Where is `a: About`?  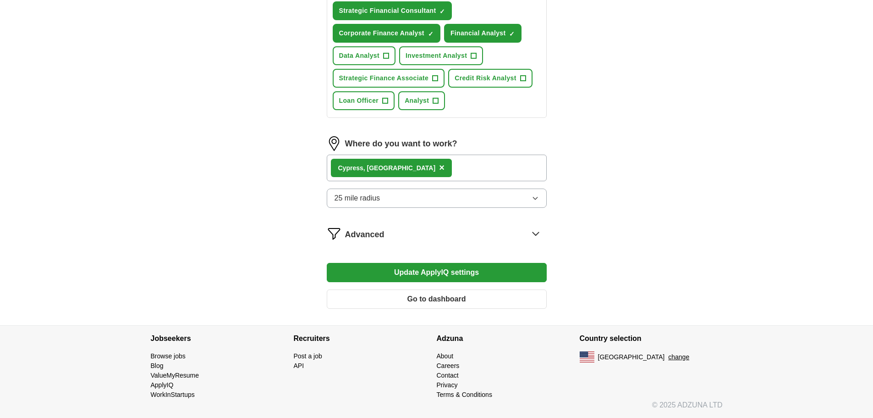
a: About is located at coordinates (445, 356).